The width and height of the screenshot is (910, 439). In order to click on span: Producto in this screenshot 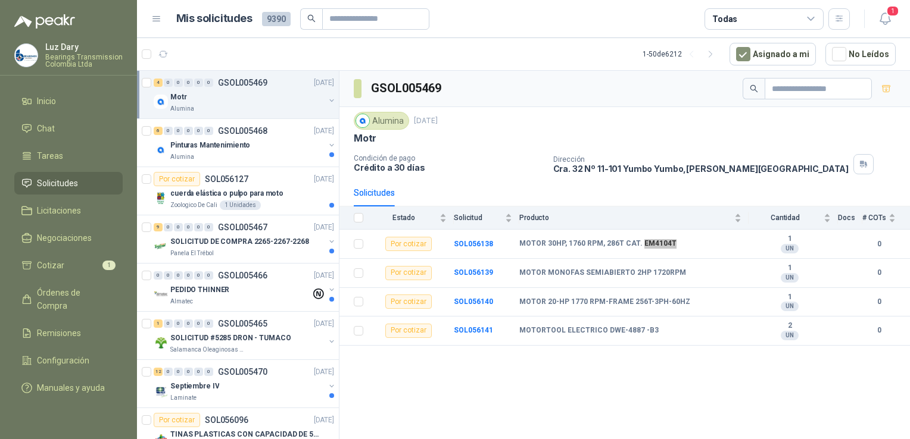, I will do `click(625, 218)`.